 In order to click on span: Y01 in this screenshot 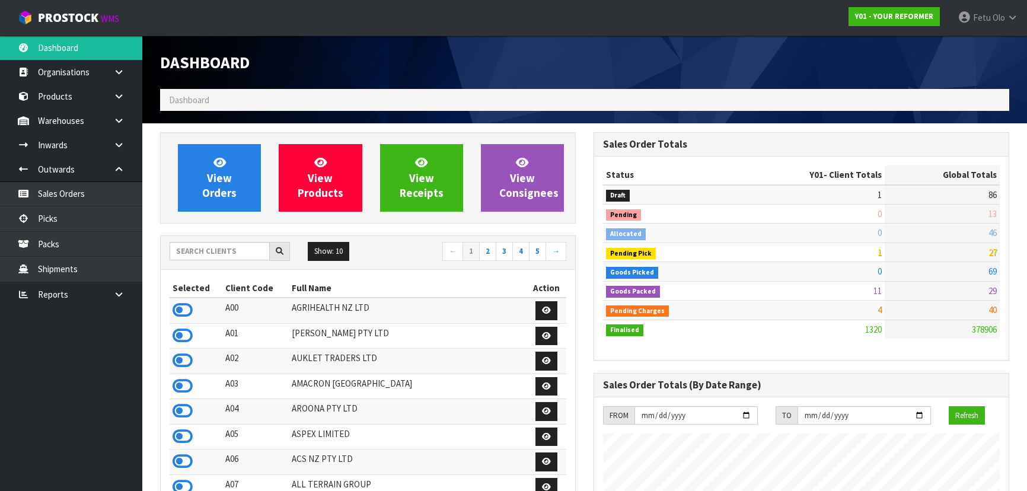, I will do `click(816, 174)`.